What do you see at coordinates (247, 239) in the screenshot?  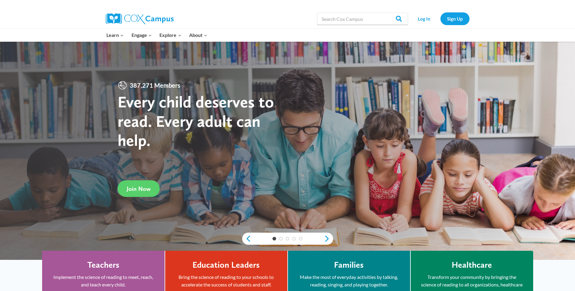 I see `a: previous` at bounding box center [247, 239].